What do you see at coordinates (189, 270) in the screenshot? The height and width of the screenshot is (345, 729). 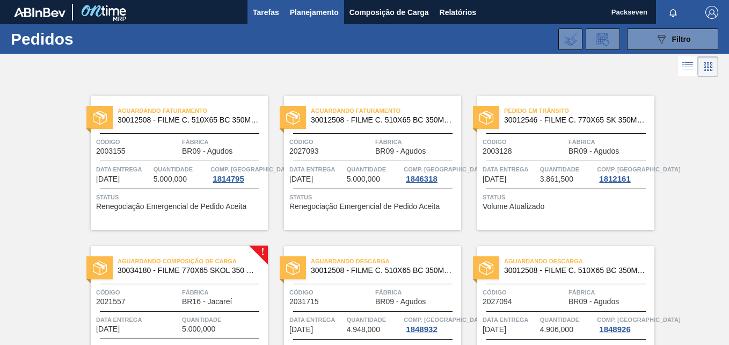 I see `span: 30034180 - FILME 770X65 SKOL 350 MP C12` at bounding box center [189, 270].